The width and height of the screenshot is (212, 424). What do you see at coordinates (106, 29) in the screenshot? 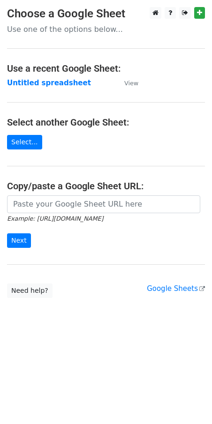
I see `p: Use one of the options below...` at bounding box center [106, 29].